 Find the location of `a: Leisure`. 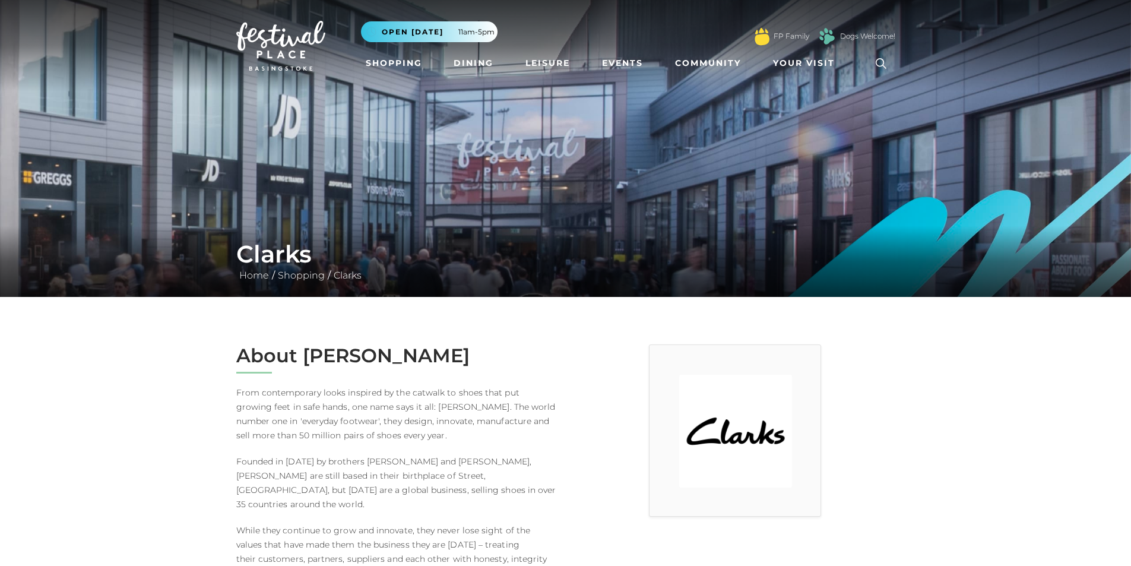

a: Leisure is located at coordinates (547, 63).